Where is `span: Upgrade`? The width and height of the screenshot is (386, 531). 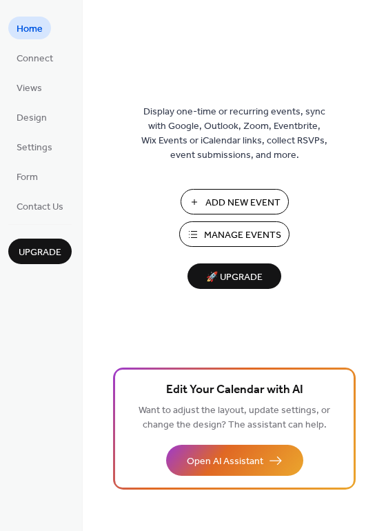 span: Upgrade is located at coordinates (40, 252).